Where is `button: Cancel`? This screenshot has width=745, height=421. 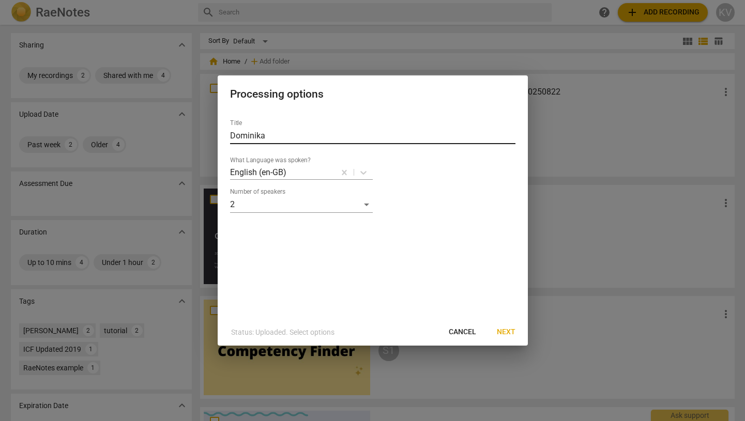
button: Cancel is located at coordinates (462, 333).